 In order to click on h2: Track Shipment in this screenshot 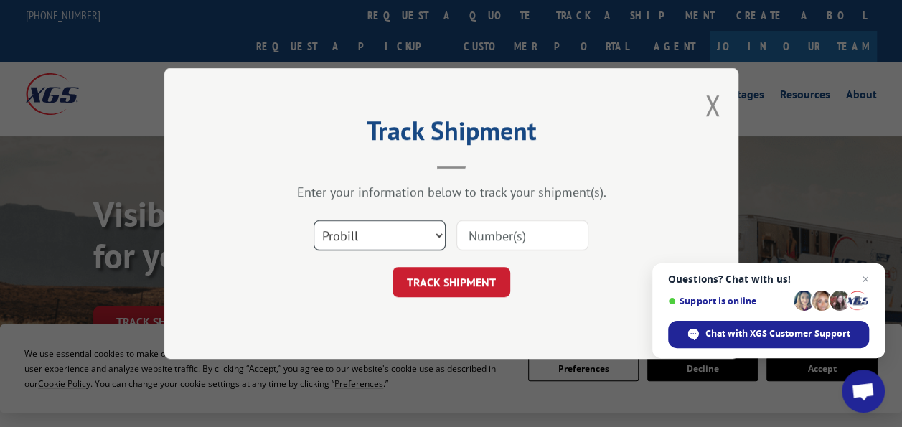, I will do `click(451, 134)`.